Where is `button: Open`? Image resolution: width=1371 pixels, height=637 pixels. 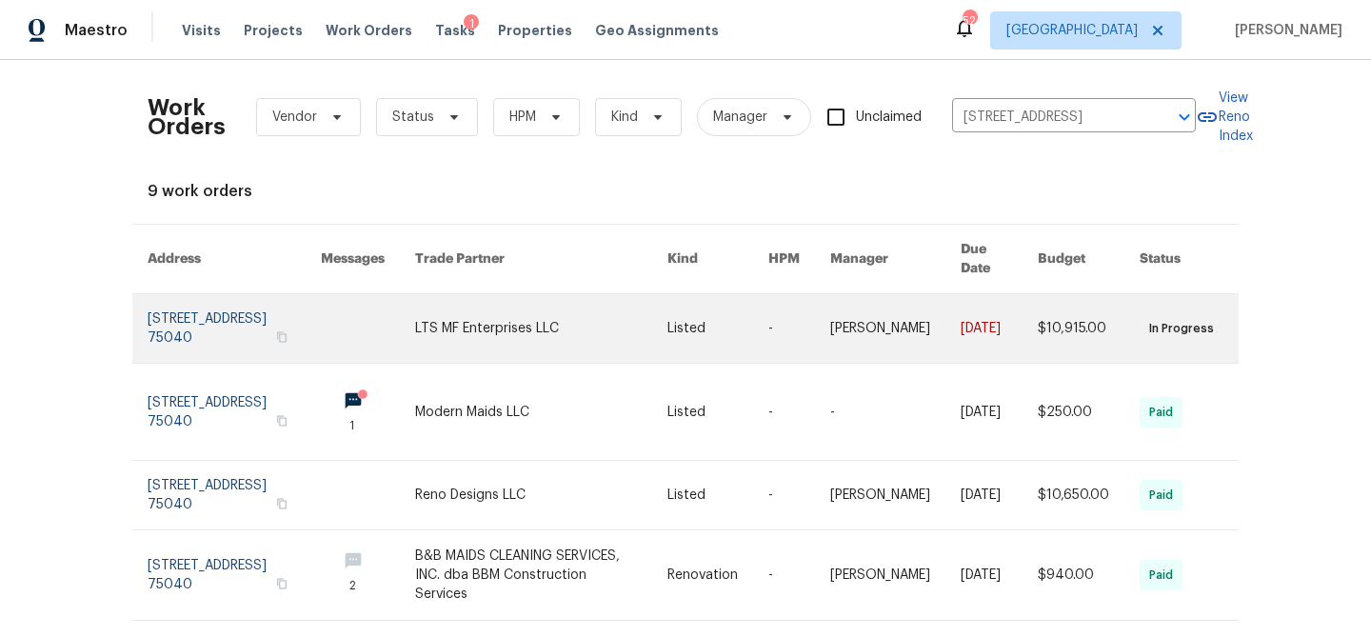 button: Open is located at coordinates (1185, 117).